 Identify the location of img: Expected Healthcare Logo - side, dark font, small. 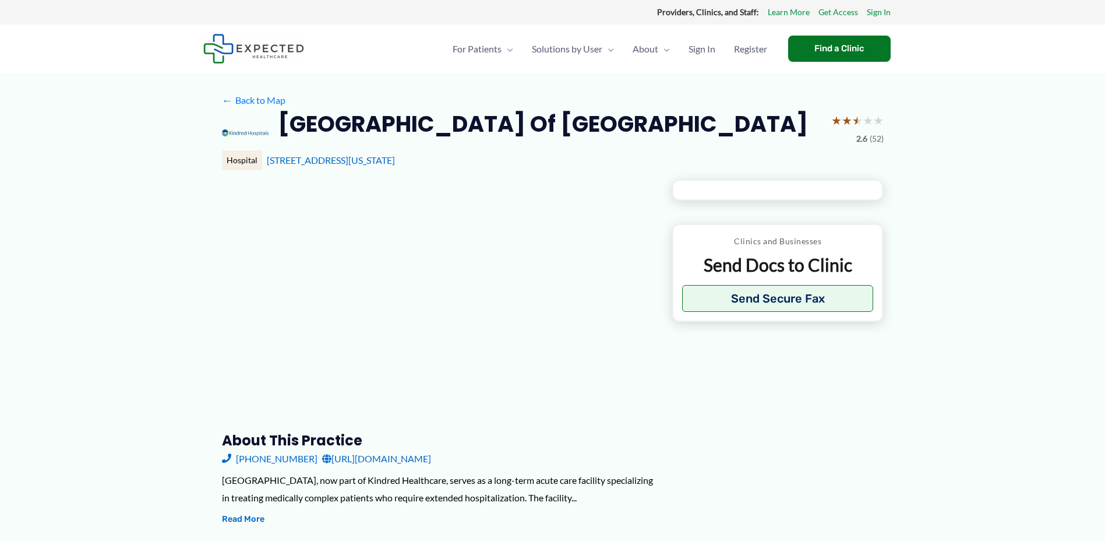
(253, 48).